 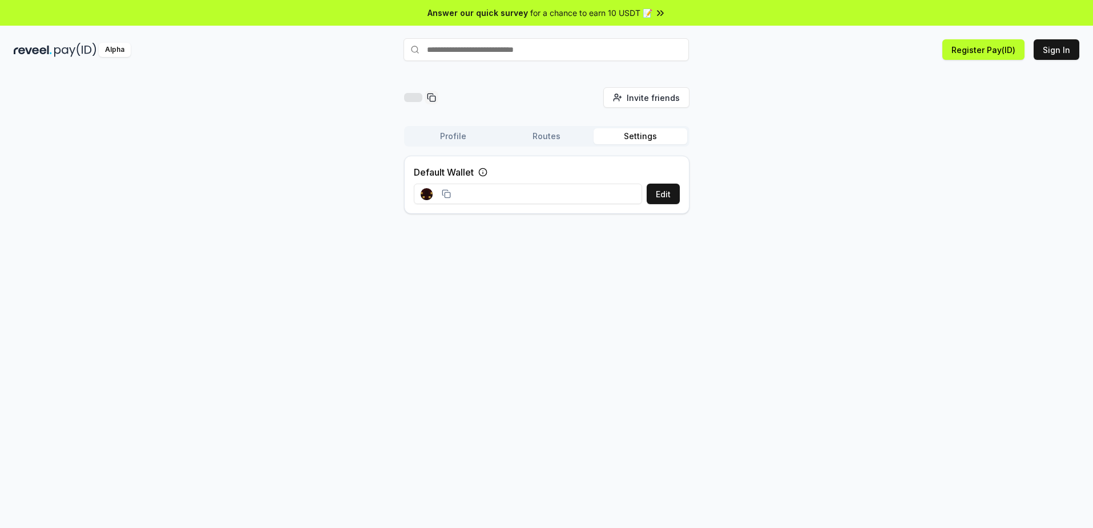 What do you see at coordinates (591, 13) in the screenshot?
I see `span: for a chance to earn 10 USDT 📝` at bounding box center [591, 13].